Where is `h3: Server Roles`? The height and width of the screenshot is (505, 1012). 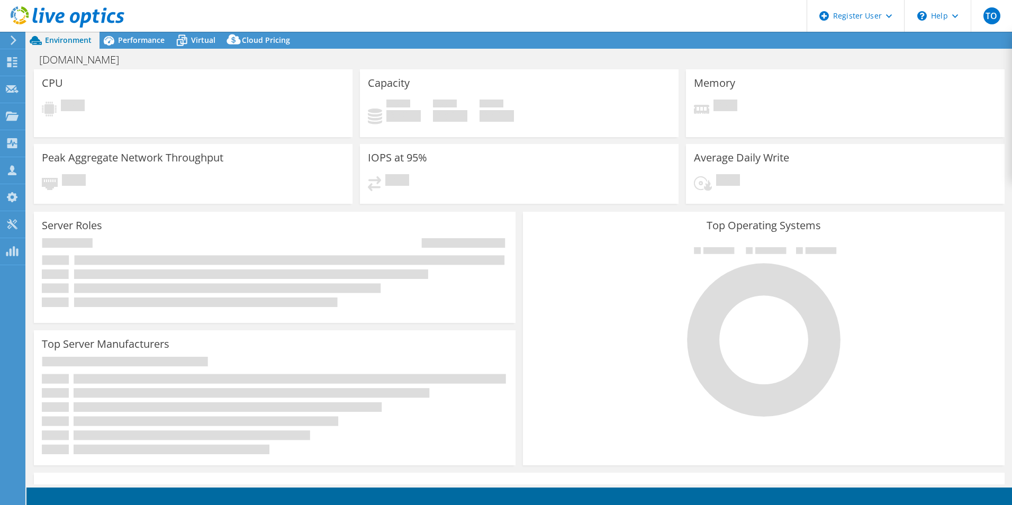 h3: Server Roles is located at coordinates (72, 225).